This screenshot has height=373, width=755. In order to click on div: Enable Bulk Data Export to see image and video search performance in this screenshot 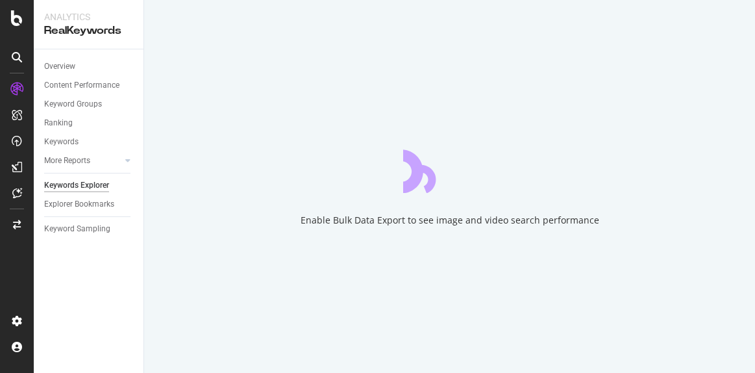, I will do `click(450, 220)`.